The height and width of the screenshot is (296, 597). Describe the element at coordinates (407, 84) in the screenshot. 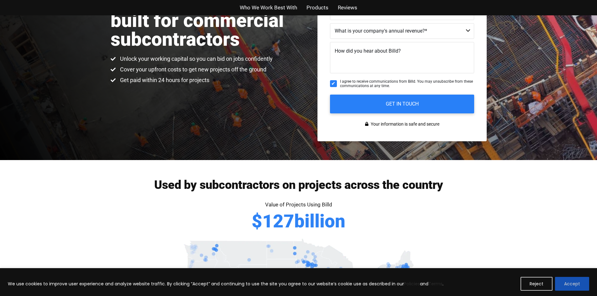

I see `span: I agree to receive communications from Billd. You may unsubscribe from these communications at an...` at that location.